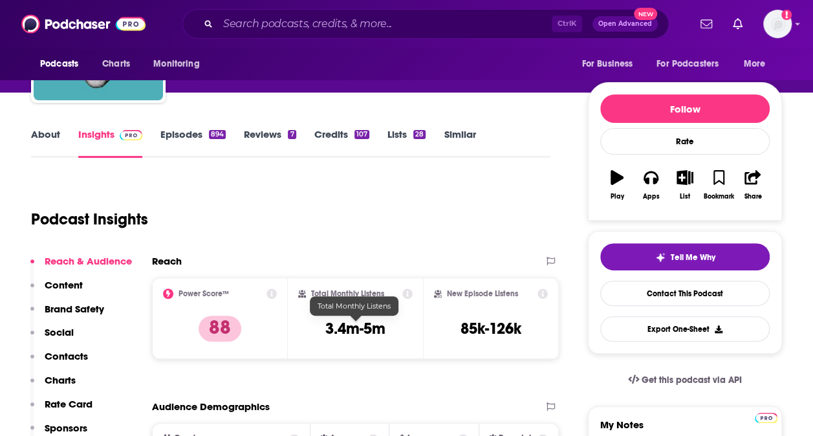 The height and width of the screenshot is (436, 813). Describe the element at coordinates (778, 24) in the screenshot. I see `button: Show profile menu` at that location.